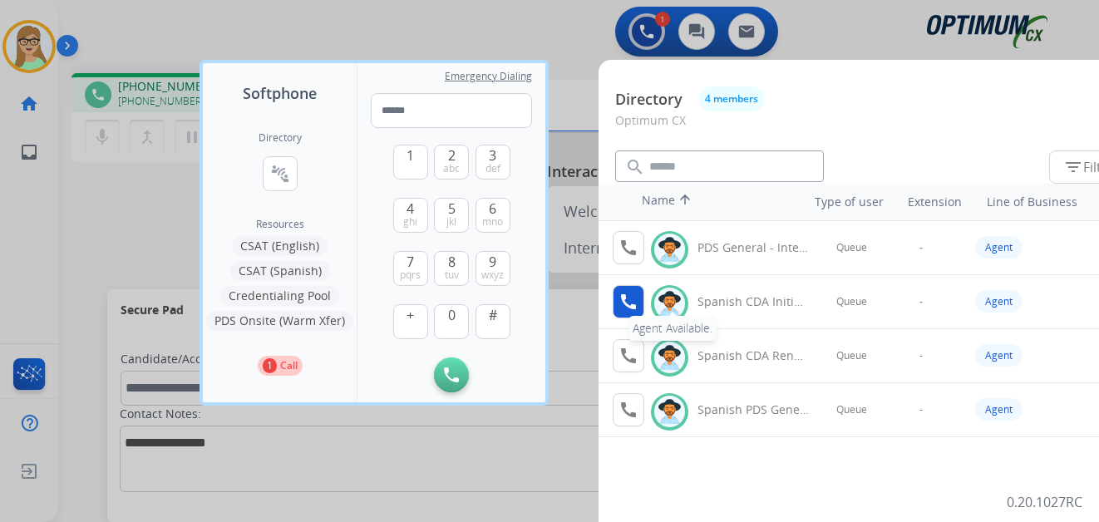  What do you see at coordinates (451, 322) in the screenshot?
I see `button: 0` at bounding box center [451, 322].